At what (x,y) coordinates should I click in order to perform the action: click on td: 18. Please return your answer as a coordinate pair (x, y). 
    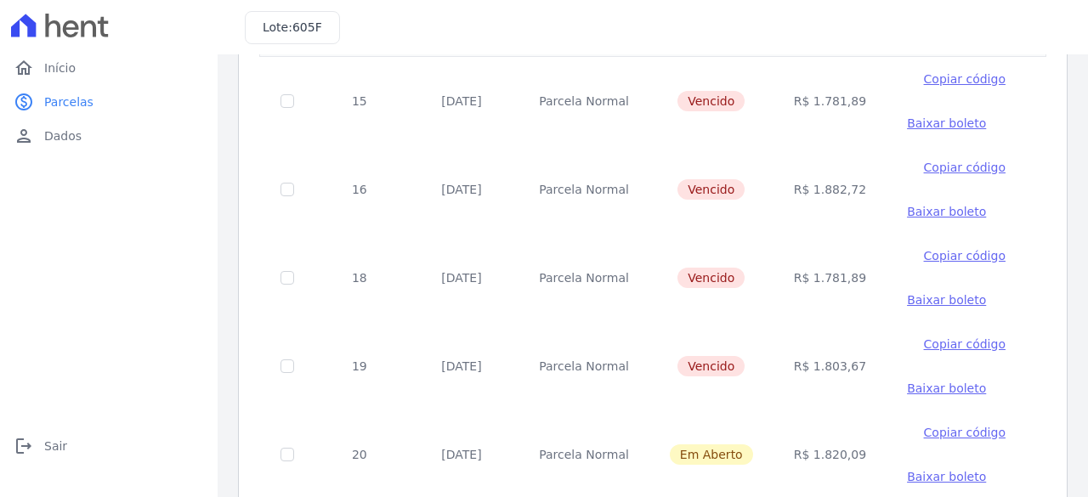
    Looking at the image, I should click on (360, 278).